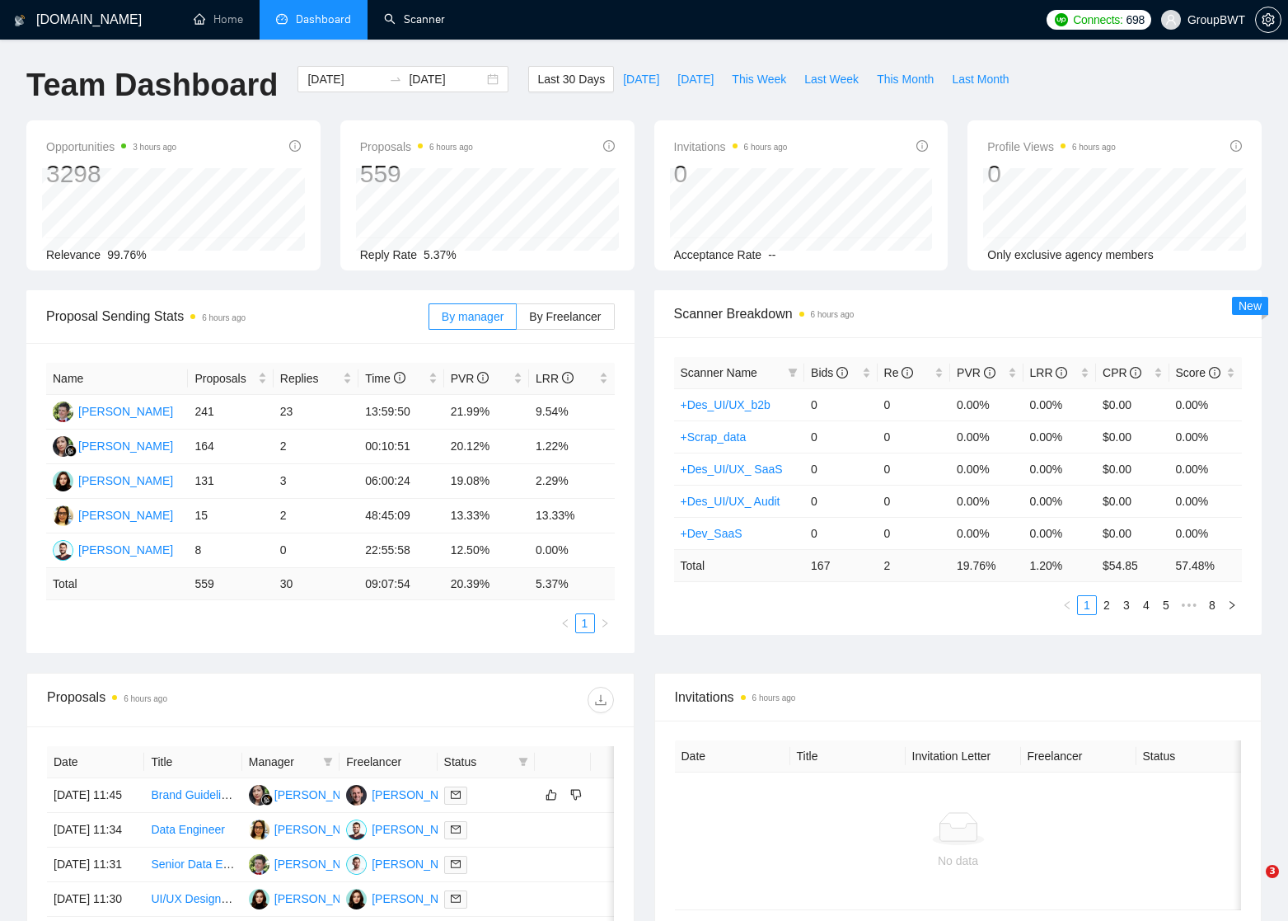 This screenshot has width=1288, height=921. What do you see at coordinates (415, 19) in the screenshot?
I see `a: searchScanner` at bounding box center [415, 19].